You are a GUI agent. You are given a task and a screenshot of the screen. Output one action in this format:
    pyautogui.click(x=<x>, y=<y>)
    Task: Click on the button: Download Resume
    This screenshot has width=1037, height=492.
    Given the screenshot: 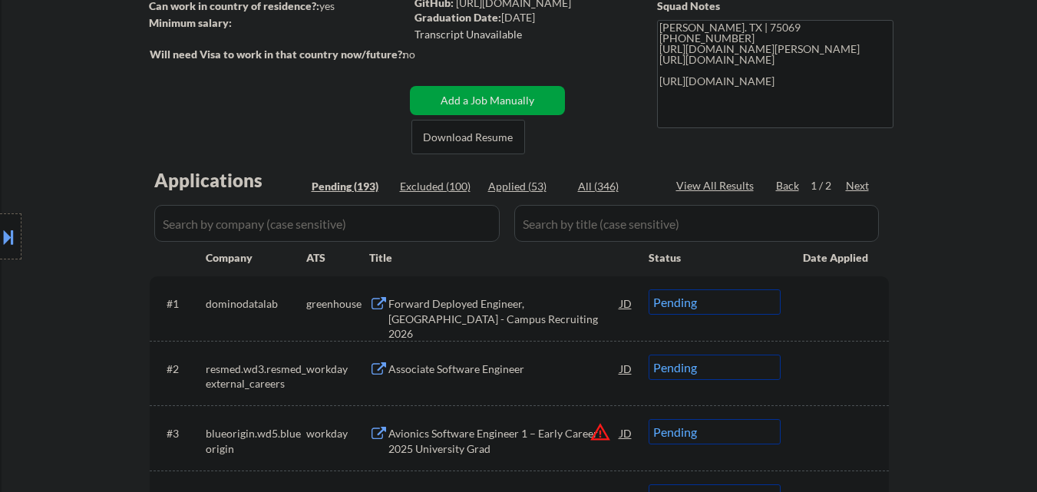 What is the action you would take?
    pyautogui.click(x=468, y=137)
    